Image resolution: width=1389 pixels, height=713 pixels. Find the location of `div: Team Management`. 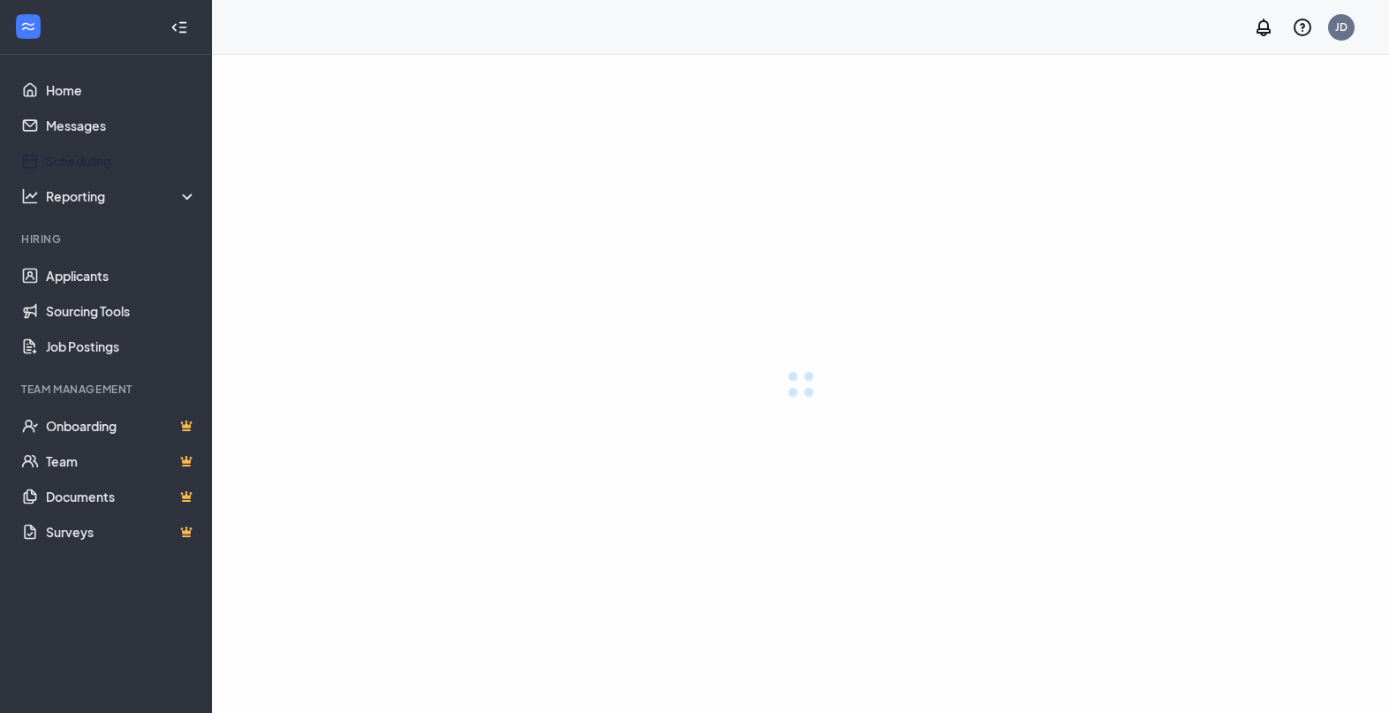

div: Team Management is located at coordinates (107, 389).